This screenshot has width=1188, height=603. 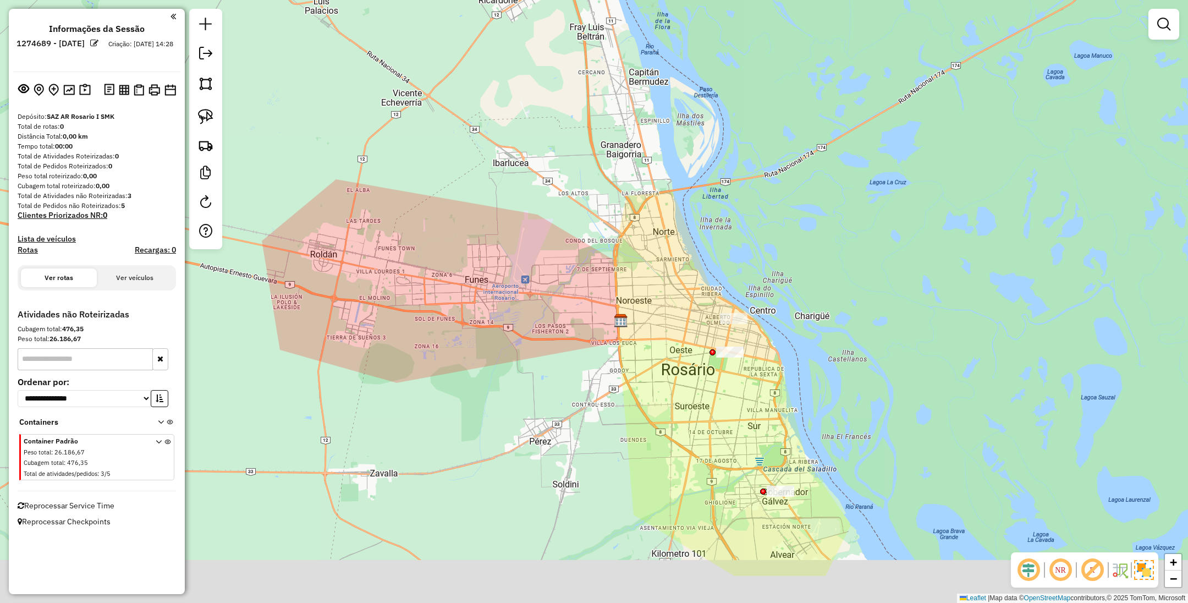 What do you see at coordinates (1028, 570) in the screenshot?
I see `span: Ocultar deslocamento` at bounding box center [1028, 570].